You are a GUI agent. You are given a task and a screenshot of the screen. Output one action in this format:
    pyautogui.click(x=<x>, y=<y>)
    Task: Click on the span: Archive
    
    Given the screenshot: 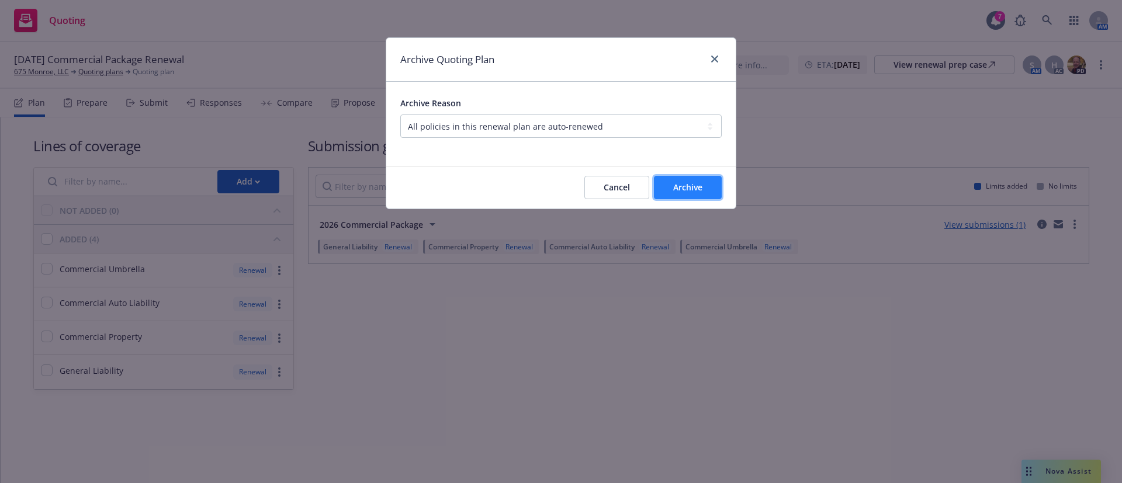 What is the action you would take?
    pyautogui.click(x=688, y=187)
    